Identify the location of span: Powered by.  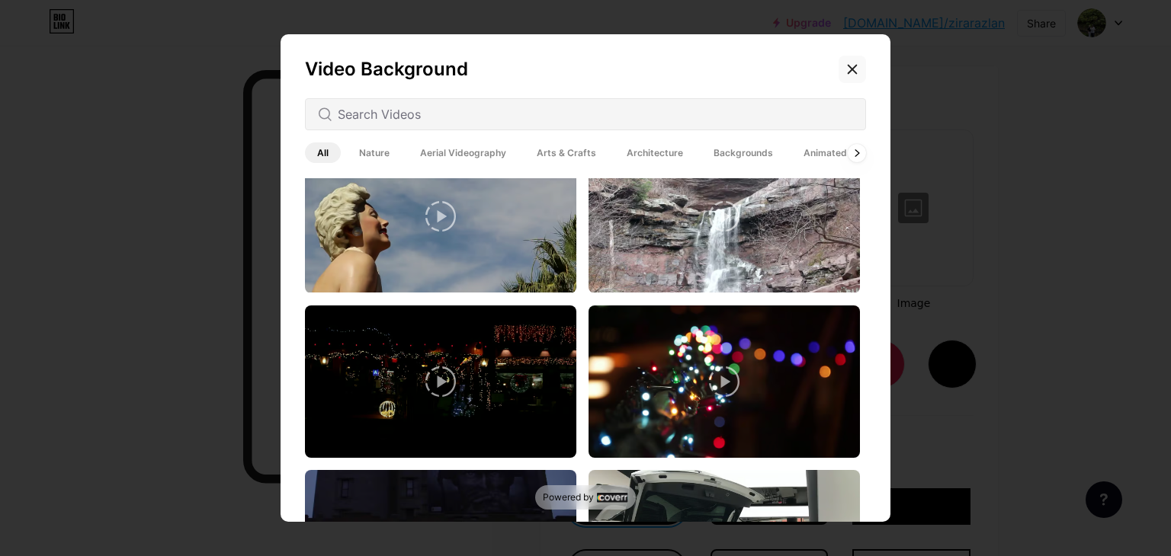
(568, 498).